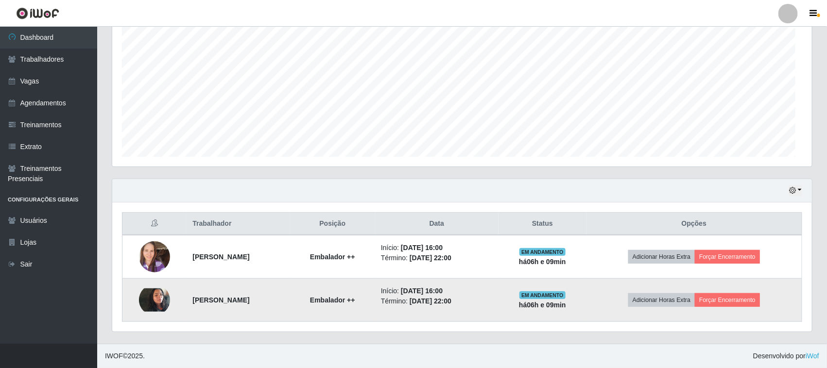 The height and width of the screenshot is (368, 827). I want to click on span: Desenvolvido por, so click(787, 356).